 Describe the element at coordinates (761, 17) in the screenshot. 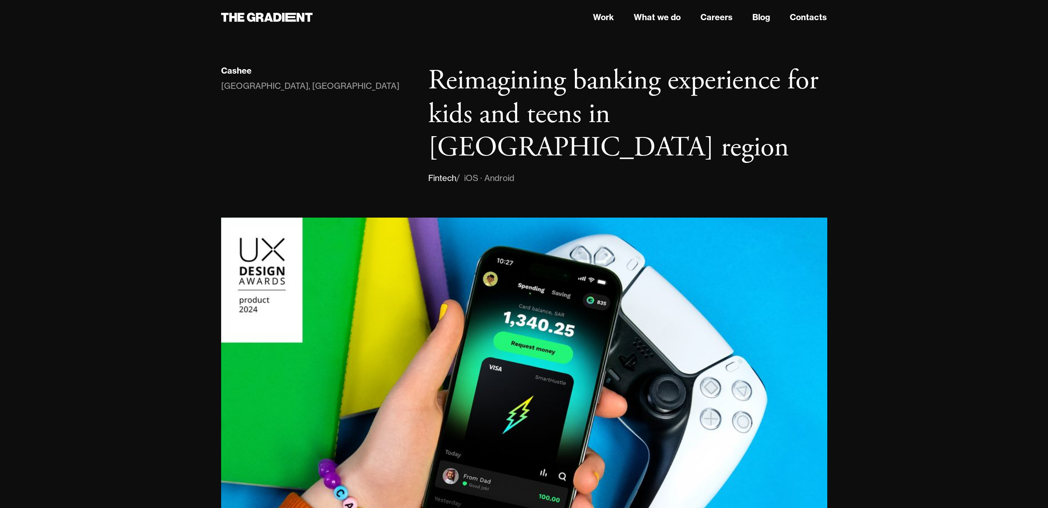

I see `a: Blog` at that location.